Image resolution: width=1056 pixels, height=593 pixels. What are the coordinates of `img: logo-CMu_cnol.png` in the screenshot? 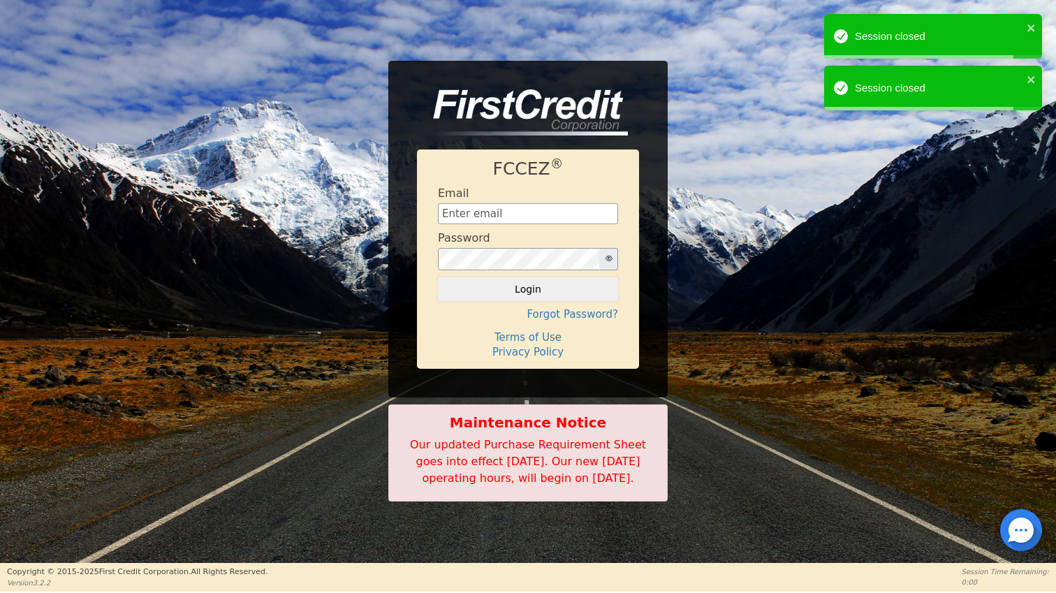 It's located at (523, 112).